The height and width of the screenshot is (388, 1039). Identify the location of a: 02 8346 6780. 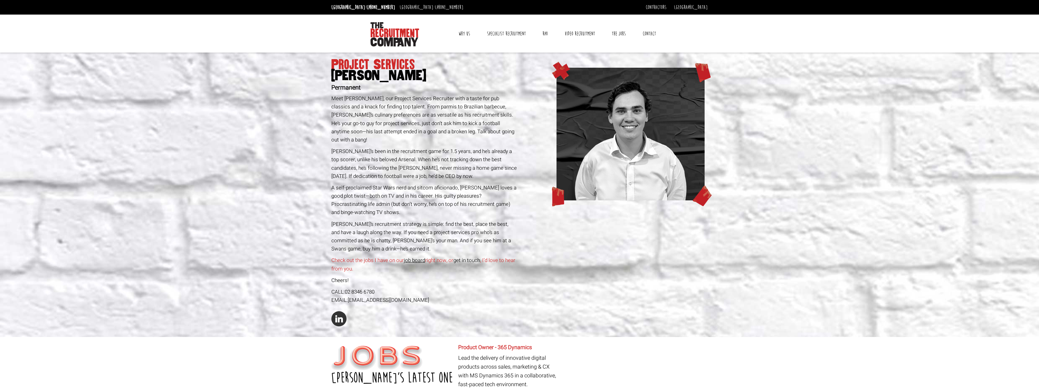
(359, 292).